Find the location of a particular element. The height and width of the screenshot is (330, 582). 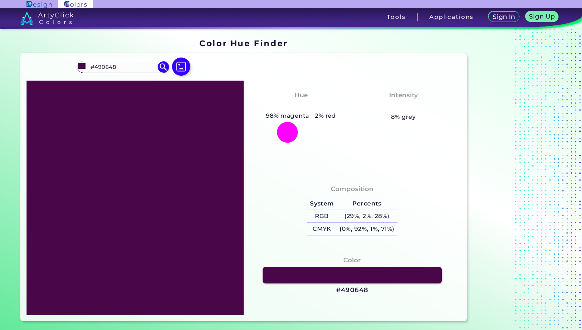

h4: Composition is located at coordinates (352, 189).